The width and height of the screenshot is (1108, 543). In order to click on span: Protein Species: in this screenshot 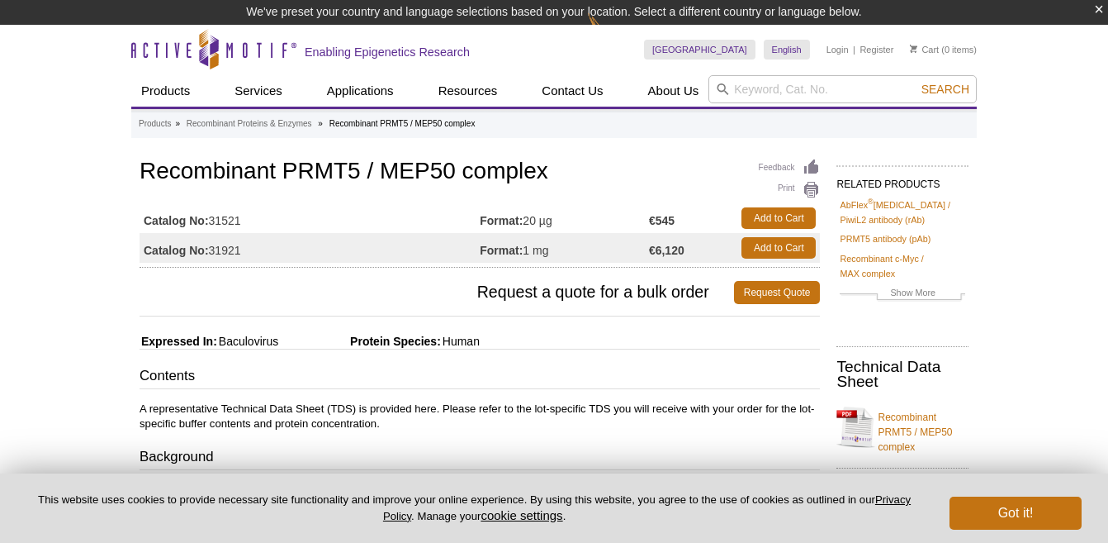, I will do `click(361, 341)`.